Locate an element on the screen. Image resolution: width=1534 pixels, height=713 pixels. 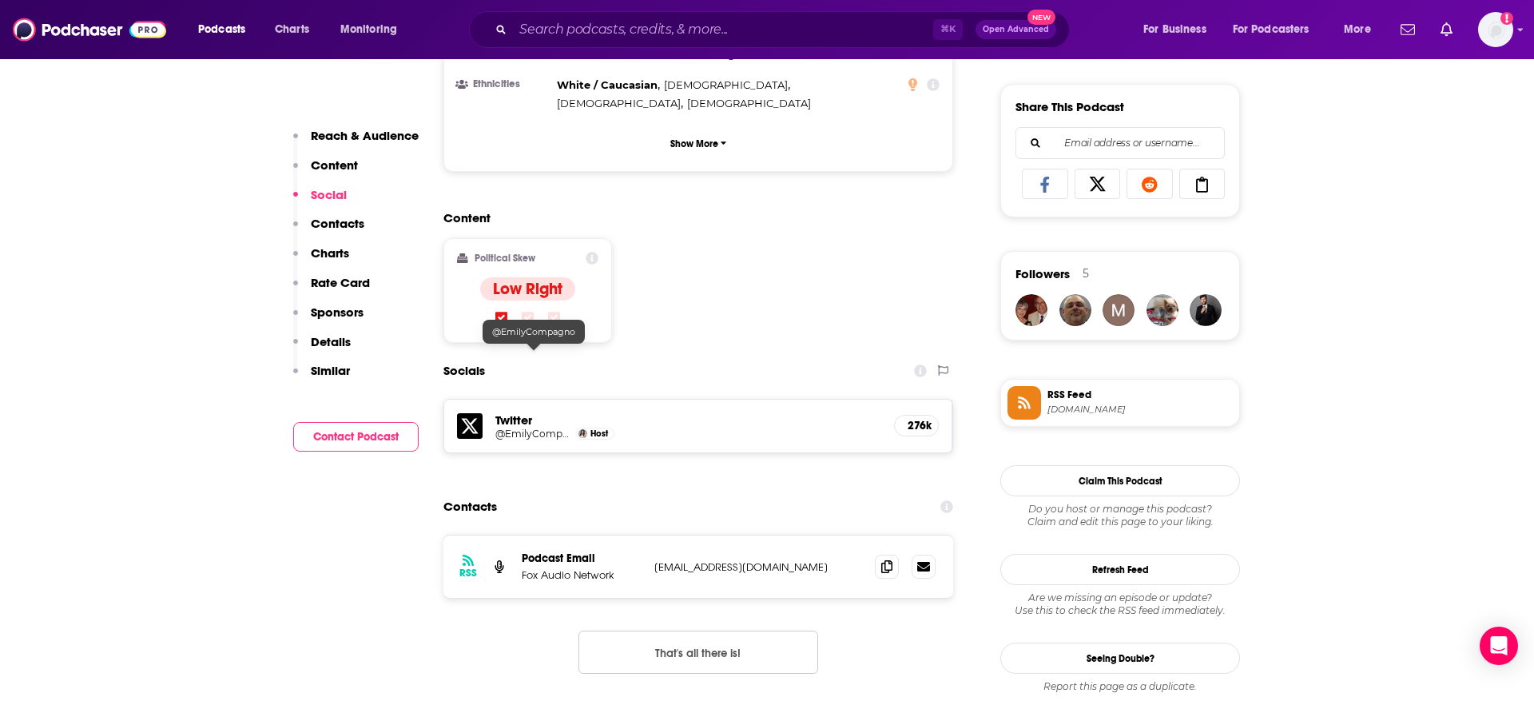
h2: Content is located at coordinates (692, 217).